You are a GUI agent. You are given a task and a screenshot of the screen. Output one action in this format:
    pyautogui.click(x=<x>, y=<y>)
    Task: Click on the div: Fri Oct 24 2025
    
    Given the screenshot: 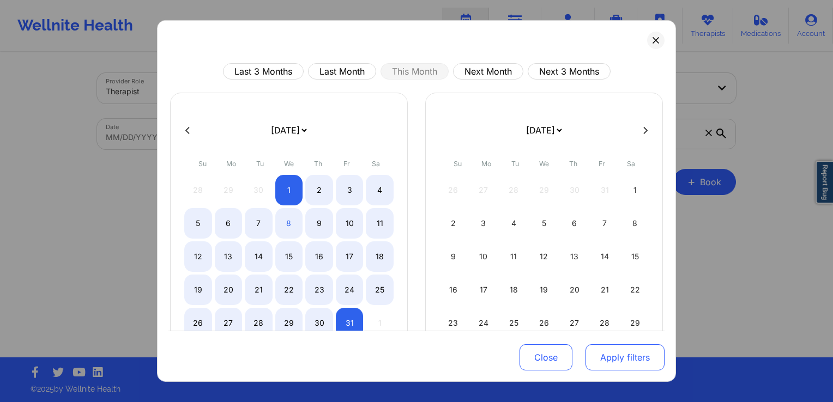 What is the action you would take?
    pyautogui.click(x=349, y=290)
    